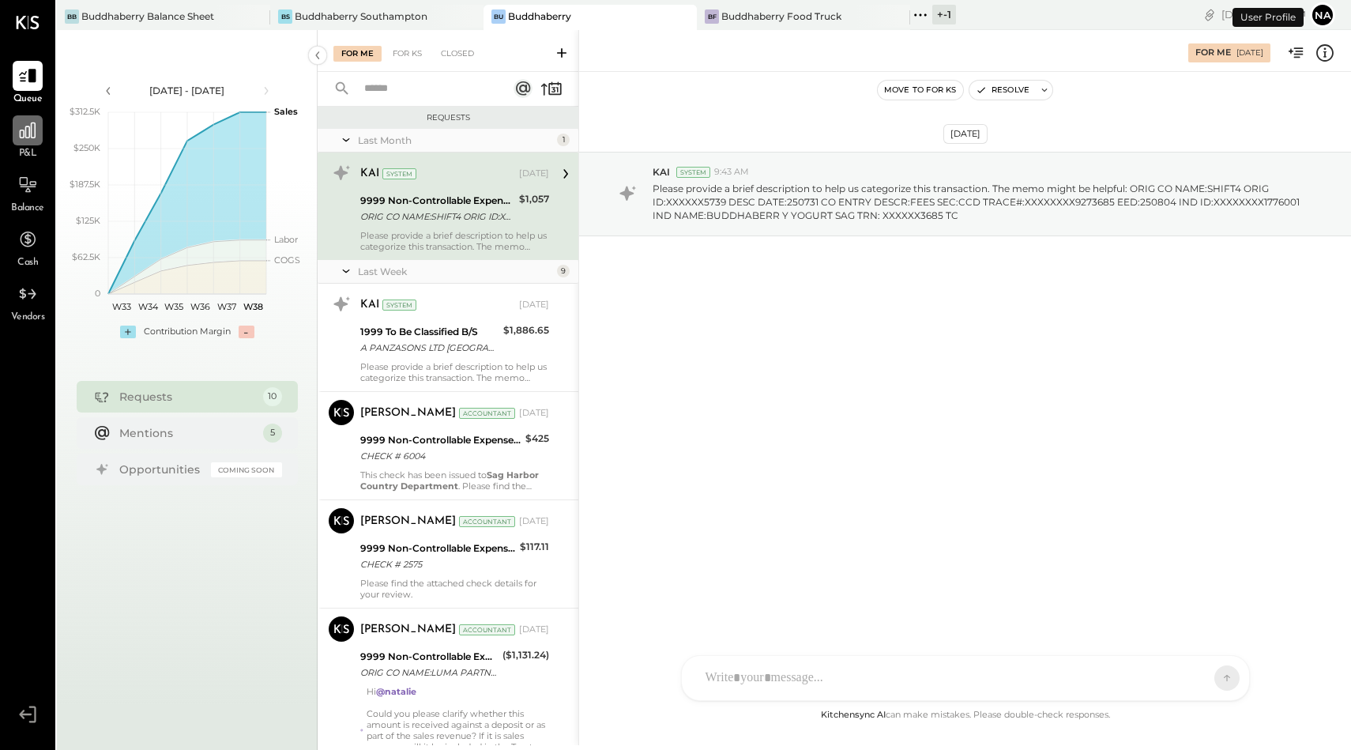 This screenshot has width=1351, height=750. What do you see at coordinates (978, 201) in the screenshot?
I see `p: Please provide a brief description to help us categorize this transaction. The memo might be help...` at bounding box center [978, 201].